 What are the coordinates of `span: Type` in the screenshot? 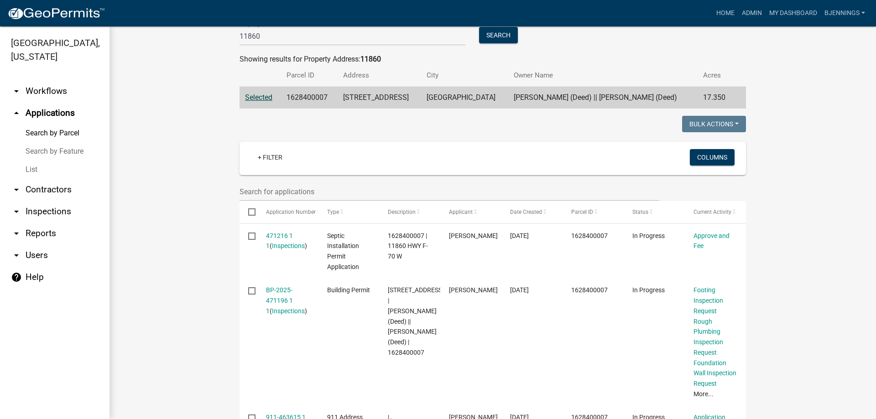 It's located at (333, 212).